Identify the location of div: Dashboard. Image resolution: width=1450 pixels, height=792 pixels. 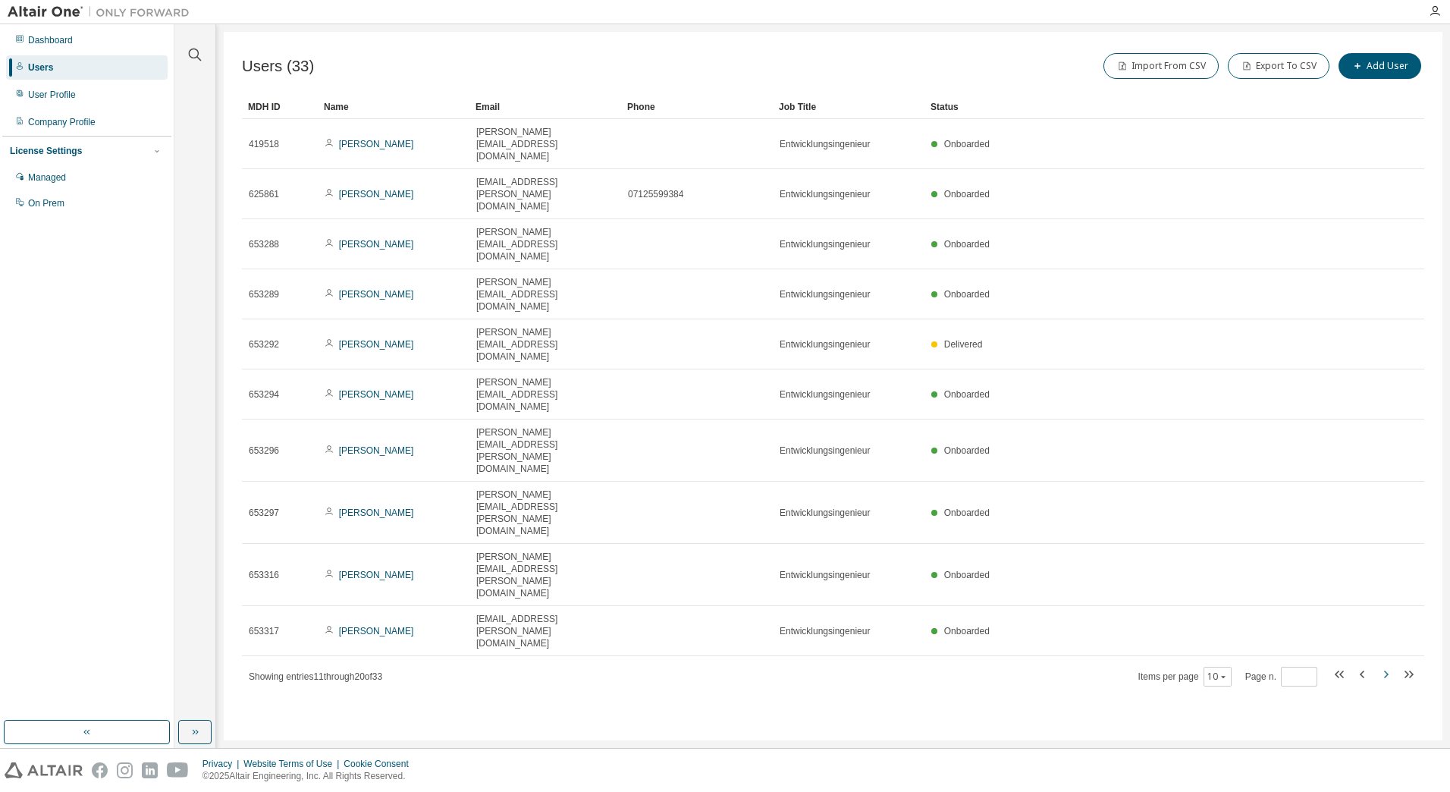
(50, 40).